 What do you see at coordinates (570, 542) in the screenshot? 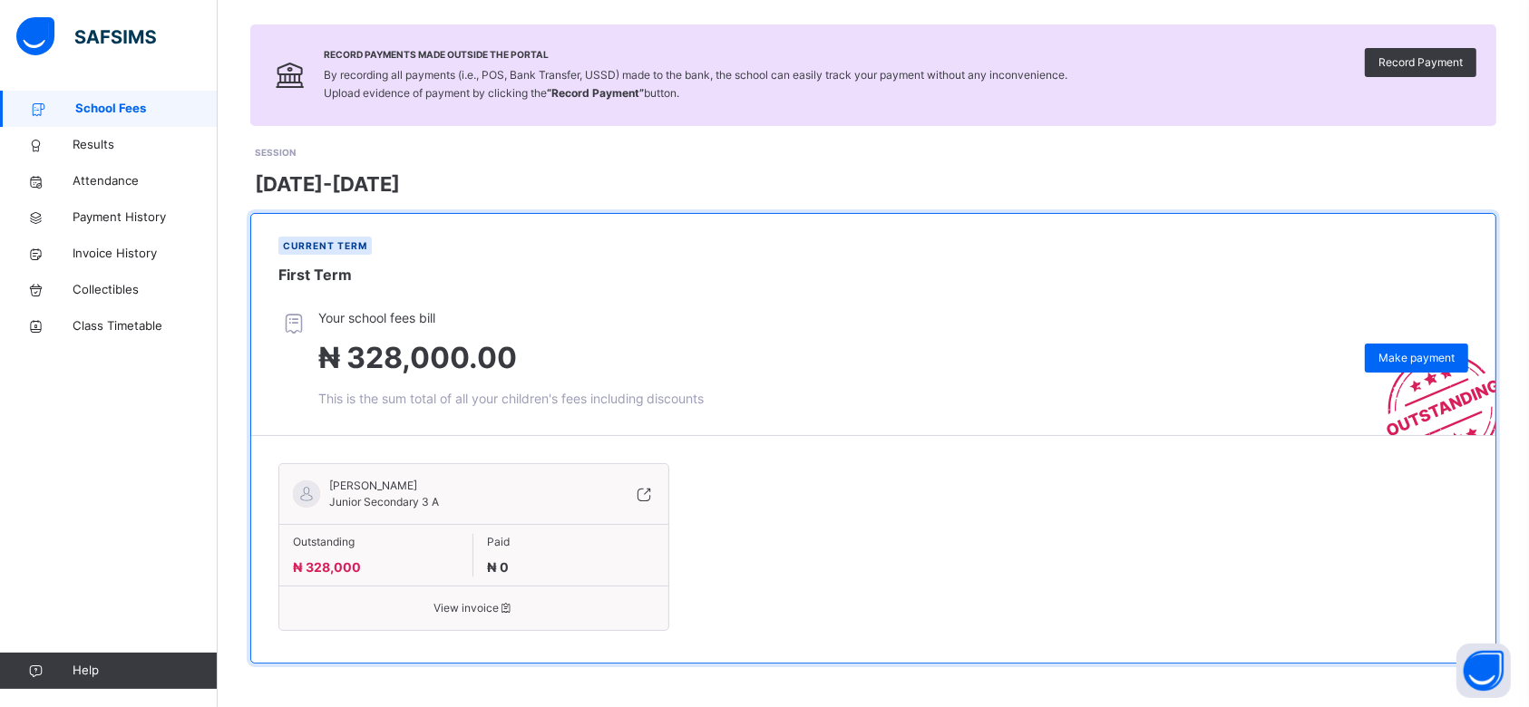
I see `span: Paid` at bounding box center [570, 542].